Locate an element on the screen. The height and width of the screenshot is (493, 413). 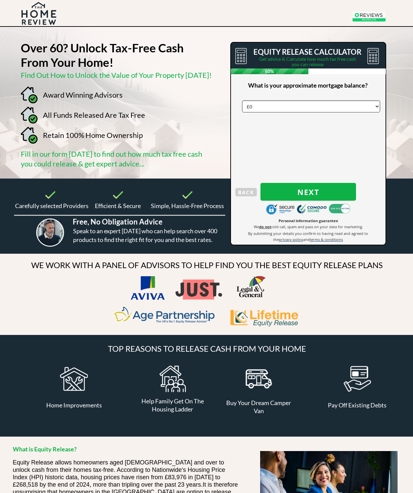
button: Next is located at coordinates (308, 192).